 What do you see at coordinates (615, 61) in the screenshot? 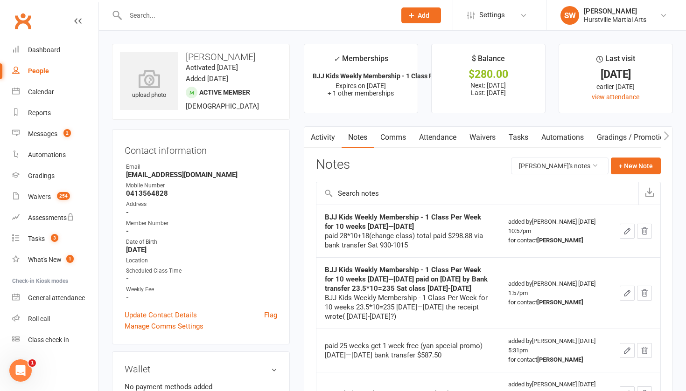
I see `div: Last visit` at bounding box center [615, 61].